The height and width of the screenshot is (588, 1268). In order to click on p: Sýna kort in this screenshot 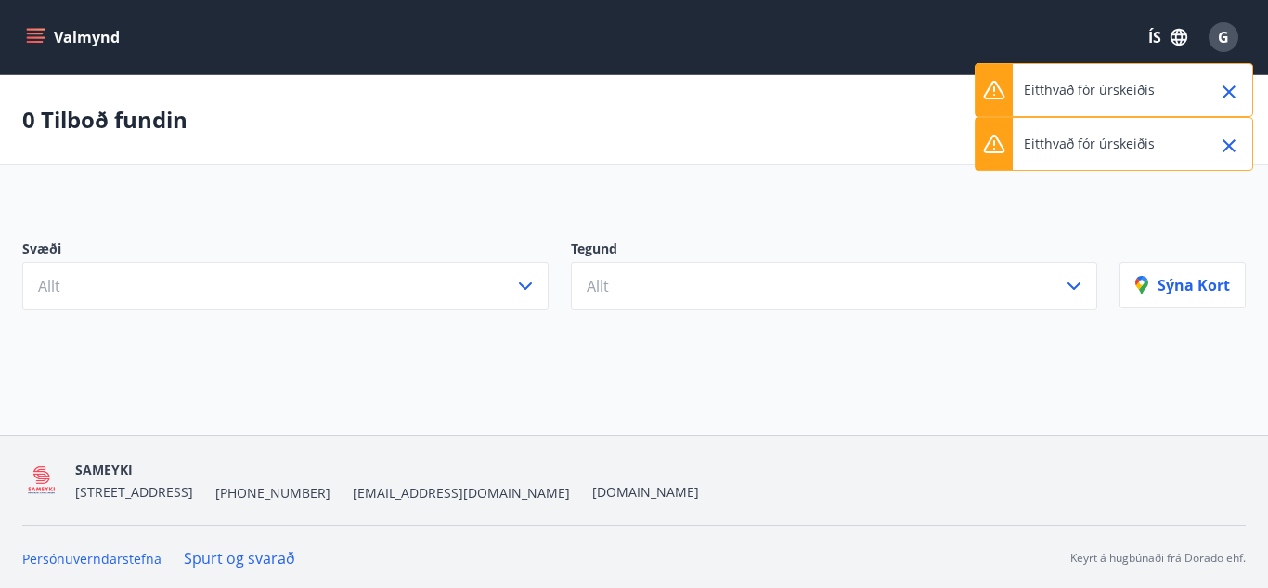, I will do `click(1183, 285)`.